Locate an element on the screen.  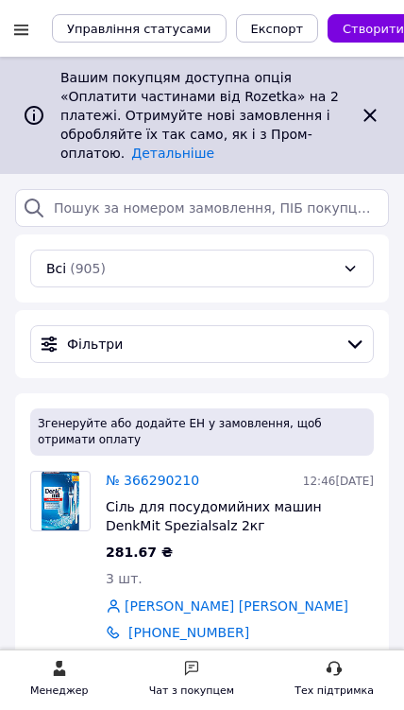
button: Експорт is located at coordinates (278, 28).